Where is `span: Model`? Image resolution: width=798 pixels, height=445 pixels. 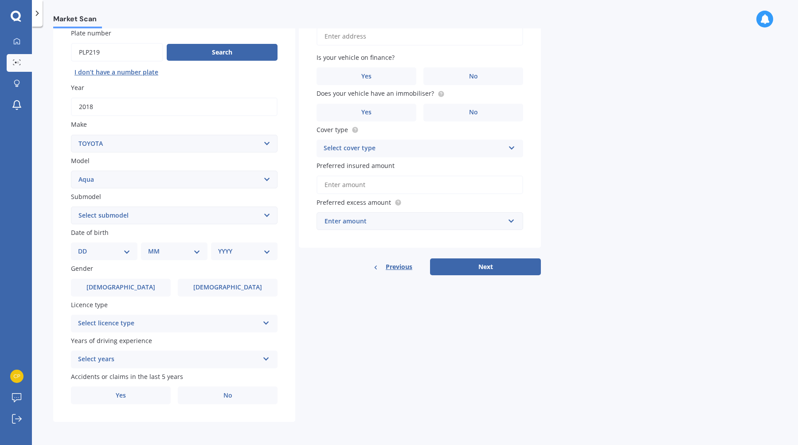 span: Model is located at coordinates (80, 161).